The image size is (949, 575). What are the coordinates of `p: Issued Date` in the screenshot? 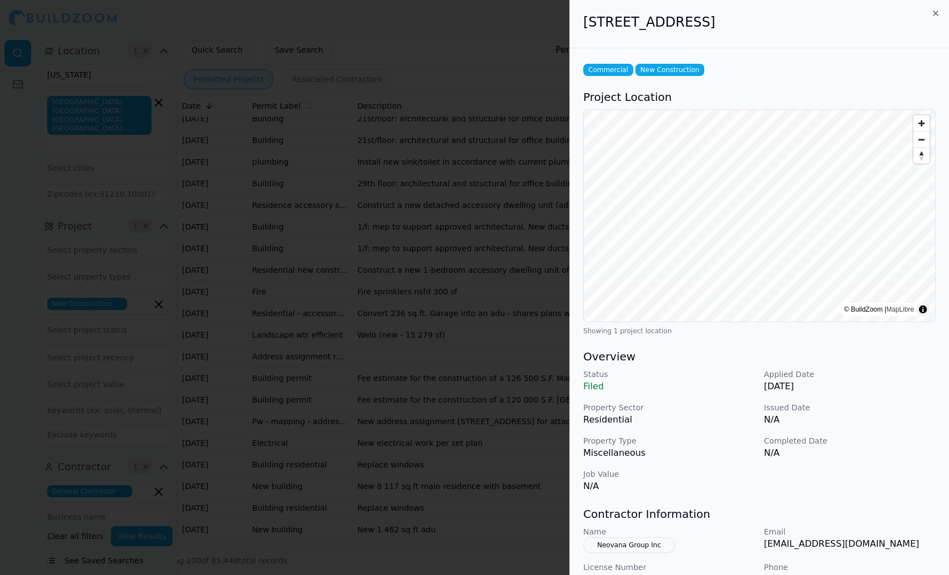 It's located at (850, 408).